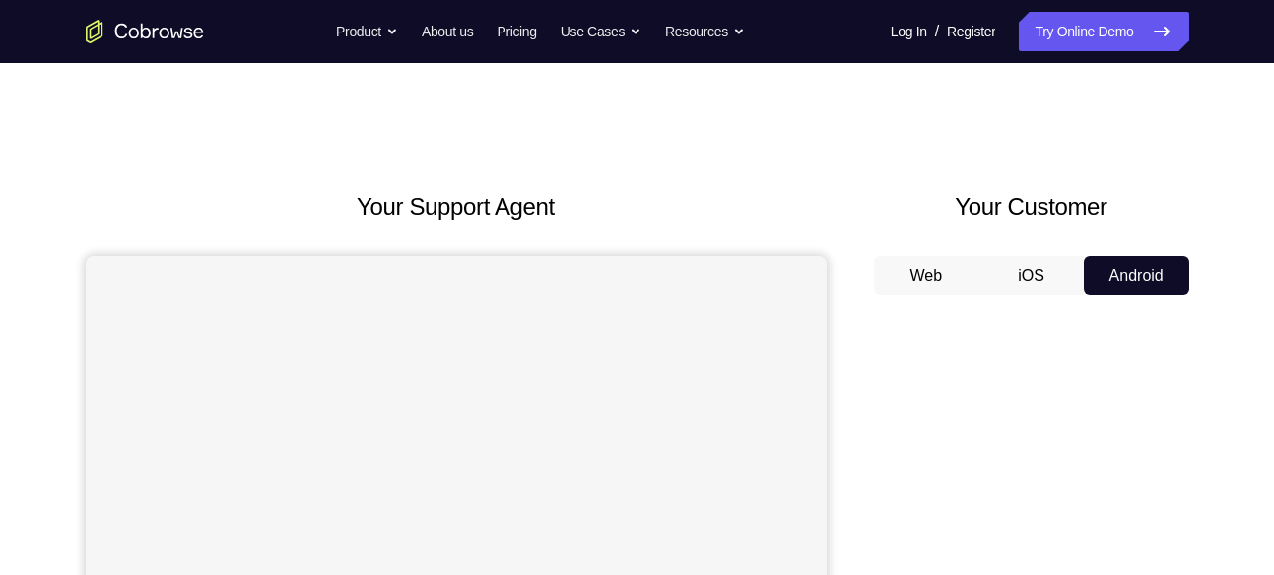 The image size is (1274, 575). Describe the element at coordinates (909, 32) in the screenshot. I see `a: Log In` at that location.